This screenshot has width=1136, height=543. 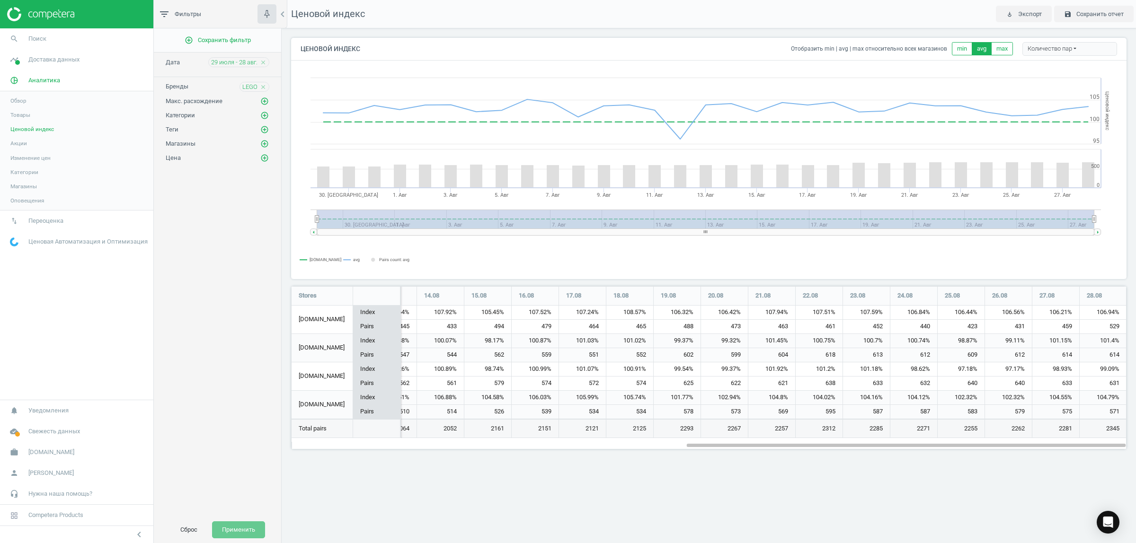 What do you see at coordinates (724, 429) in the screenshot?
I see `span: 2267` at bounding box center [724, 429].